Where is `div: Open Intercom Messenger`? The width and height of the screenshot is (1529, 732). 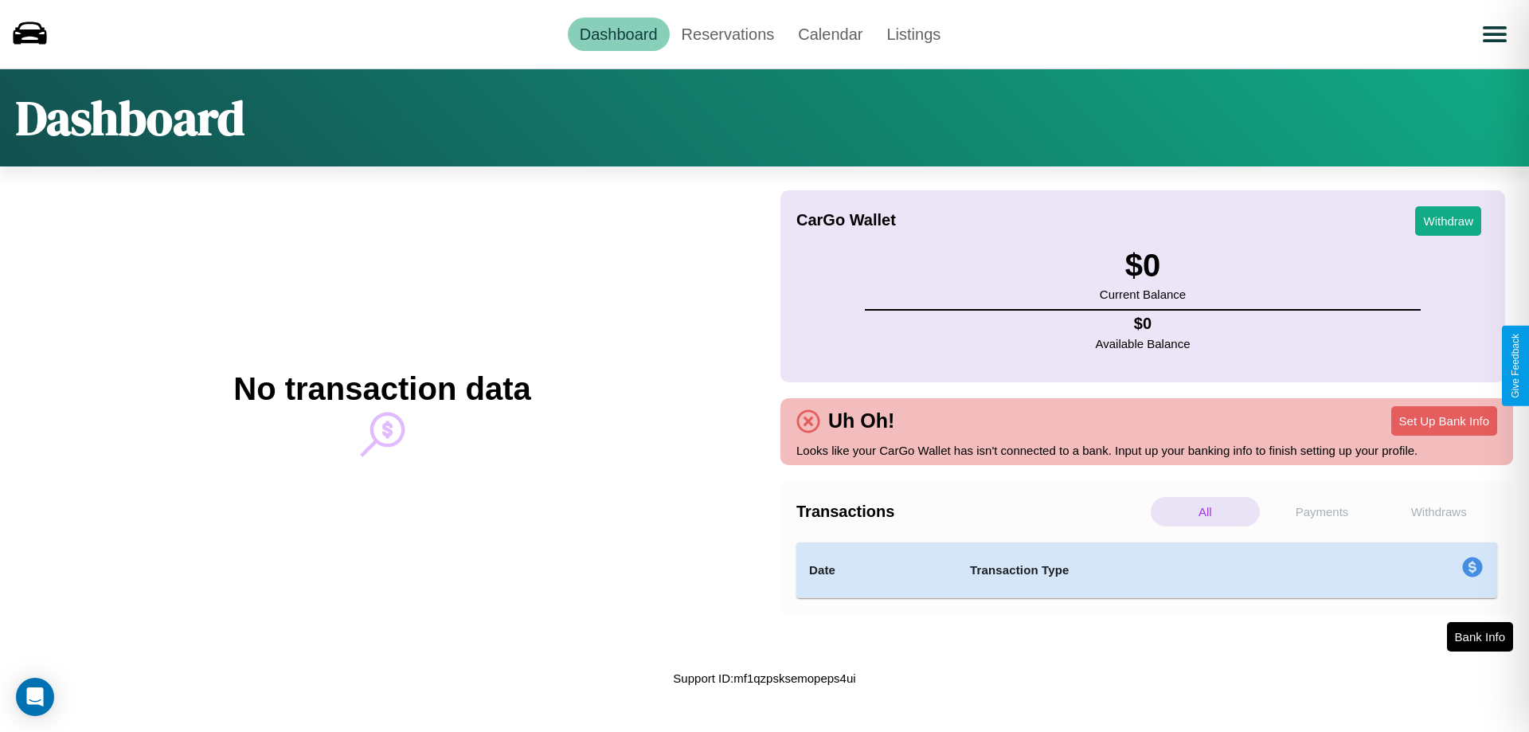
div: Open Intercom Messenger is located at coordinates (35, 697).